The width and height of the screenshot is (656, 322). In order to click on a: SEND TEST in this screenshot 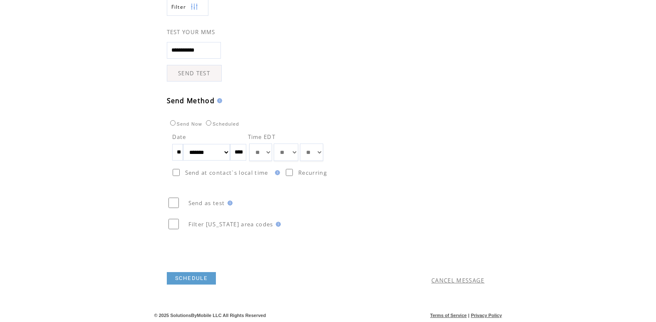, I will do `click(194, 73)`.